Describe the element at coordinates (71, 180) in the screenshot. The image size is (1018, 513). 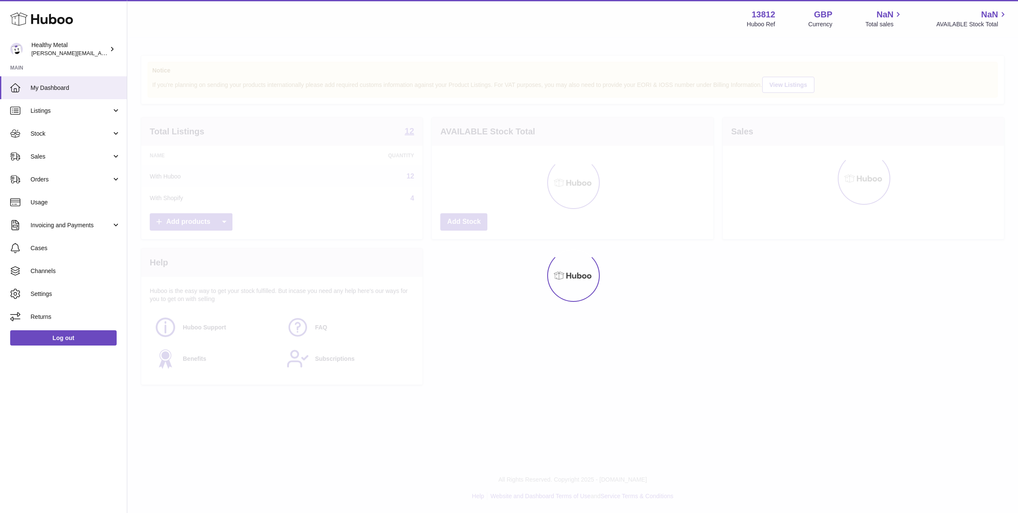
I see `span: Orders` at that location.